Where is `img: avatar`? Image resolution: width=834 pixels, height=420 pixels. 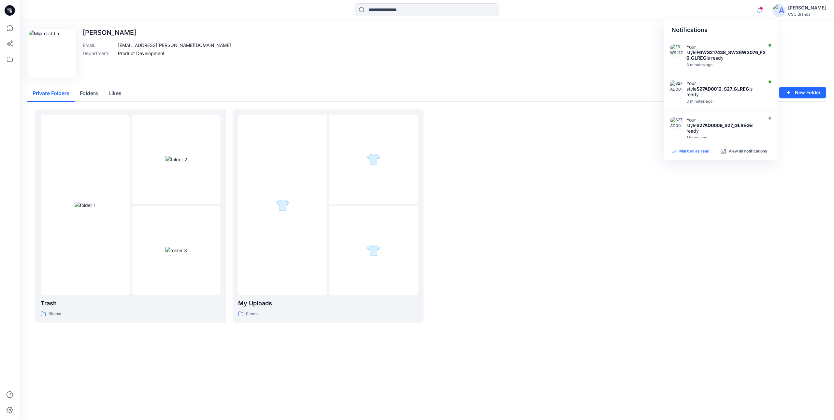
img: avatar is located at coordinates (779, 10).